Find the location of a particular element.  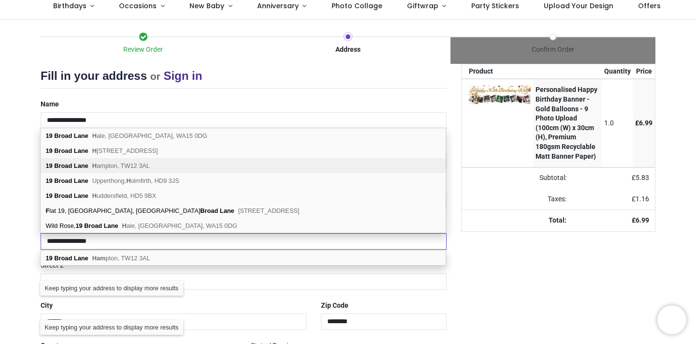

span: Giftwrap is located at coordinates (422, 6).